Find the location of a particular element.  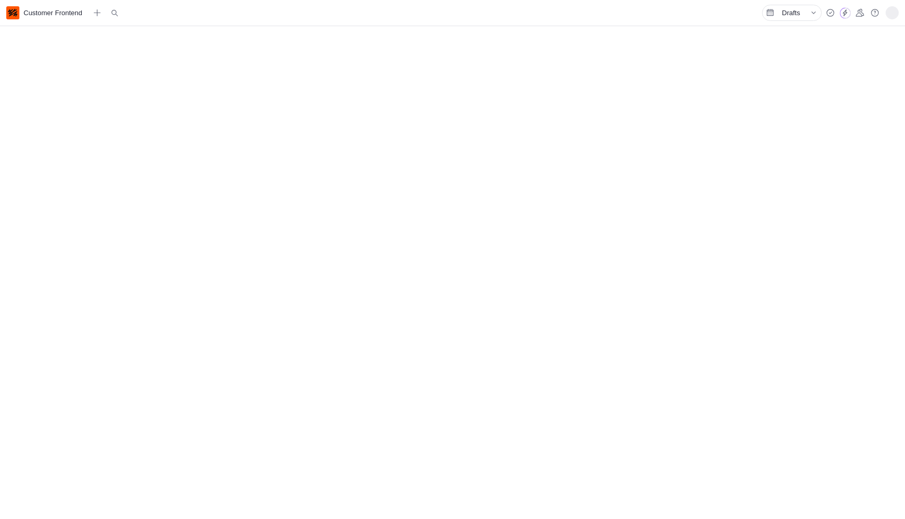

button: Create new document is located at coordinates (97, 13).